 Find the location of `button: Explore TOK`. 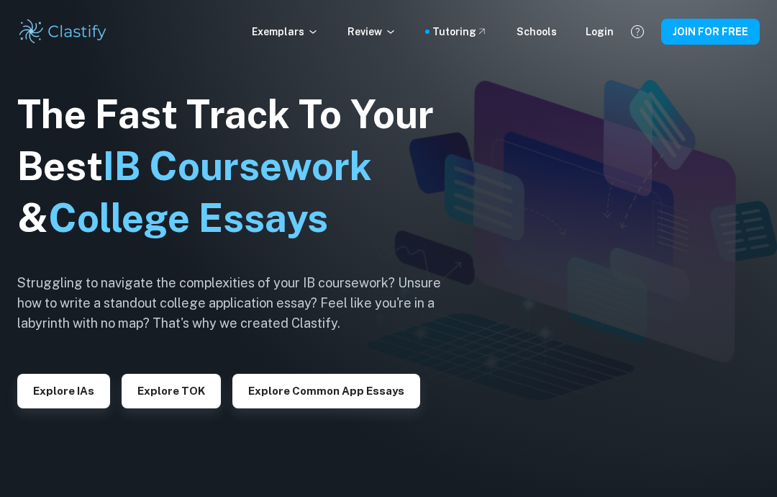

button: Explore TOK is located at coordinates (171, 391).